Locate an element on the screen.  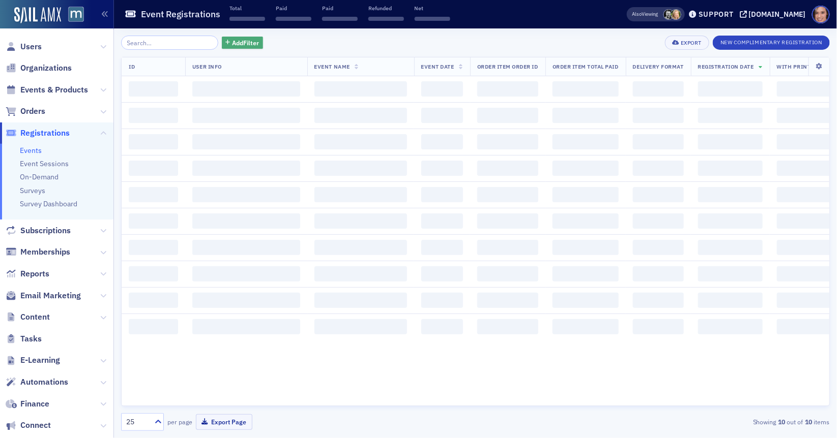
span: Automations is located at coordinates (44, 382).